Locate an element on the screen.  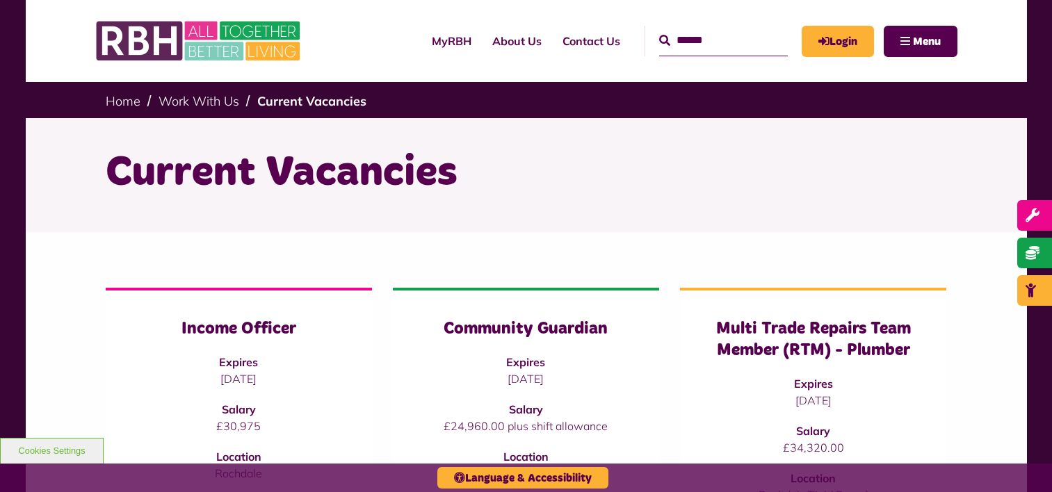
p: £24,960.00 plus shift allowance is located at coordinates (526, 426).